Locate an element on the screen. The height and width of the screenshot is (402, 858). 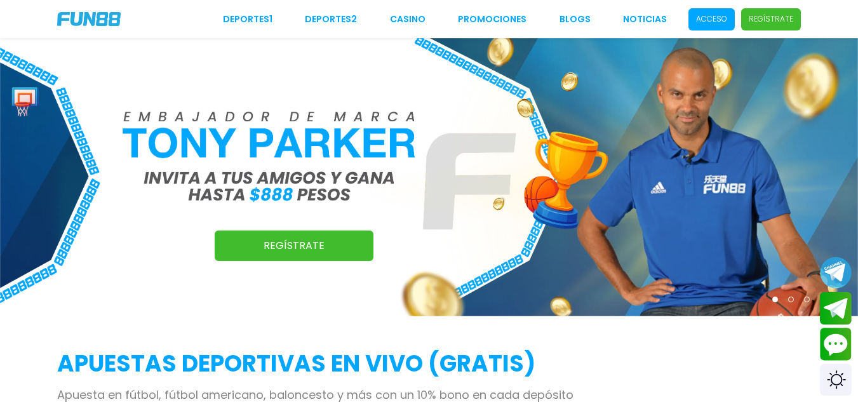
a: Promociones is located at coordinates (492, 19).